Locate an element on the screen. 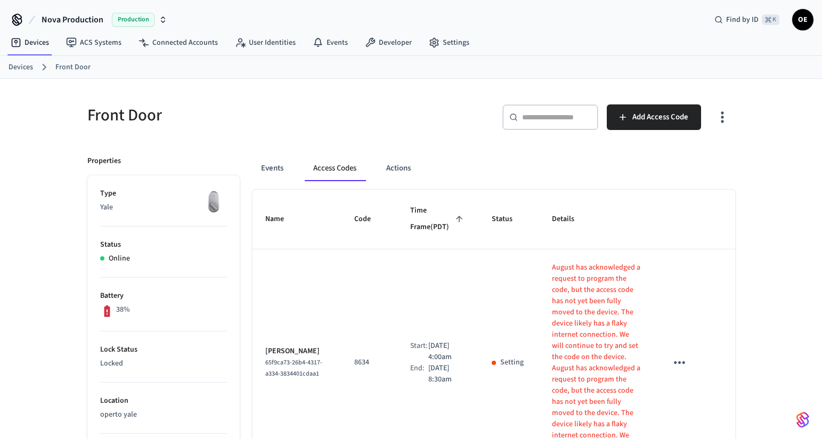 This screenshot has width=822, height=439. span: Production is located at coordinates (133, 20).